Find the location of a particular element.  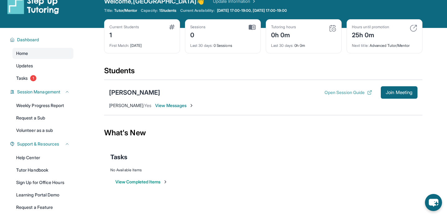

span: Session Management is located at coordinates (39, 92).